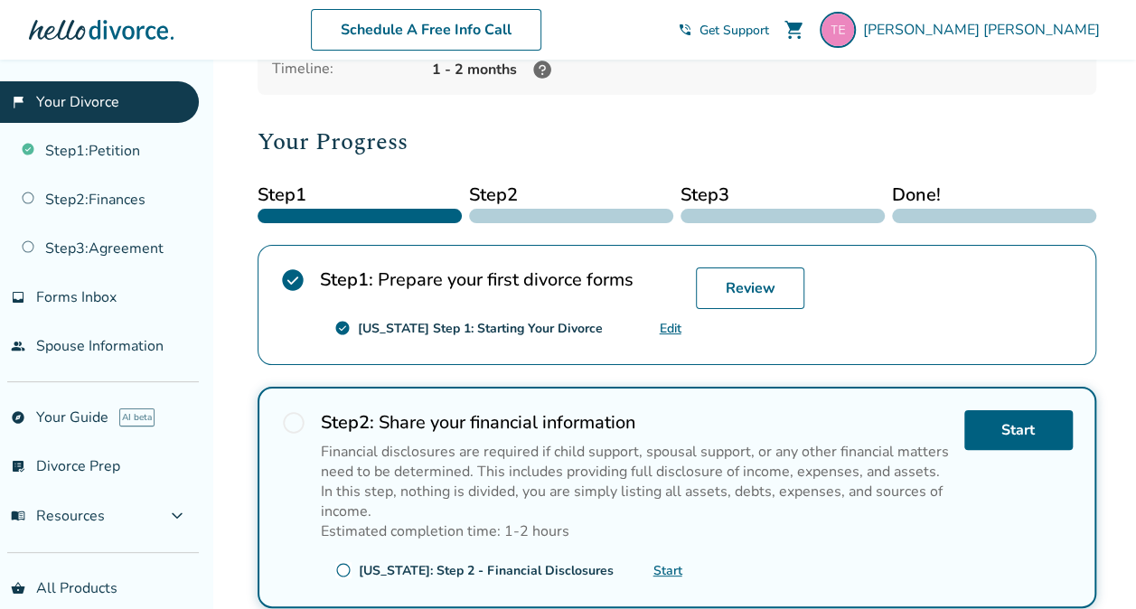 The height and width of the screenshot is (609, 1136). Describe the element at coordinates (360, 195) in the screenshot. I see `span: Step 1` at that location.